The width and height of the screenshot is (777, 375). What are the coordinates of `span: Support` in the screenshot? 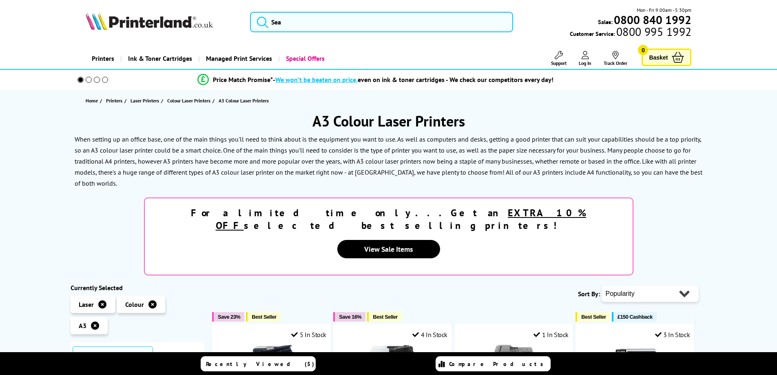 It's located at (559, 63).